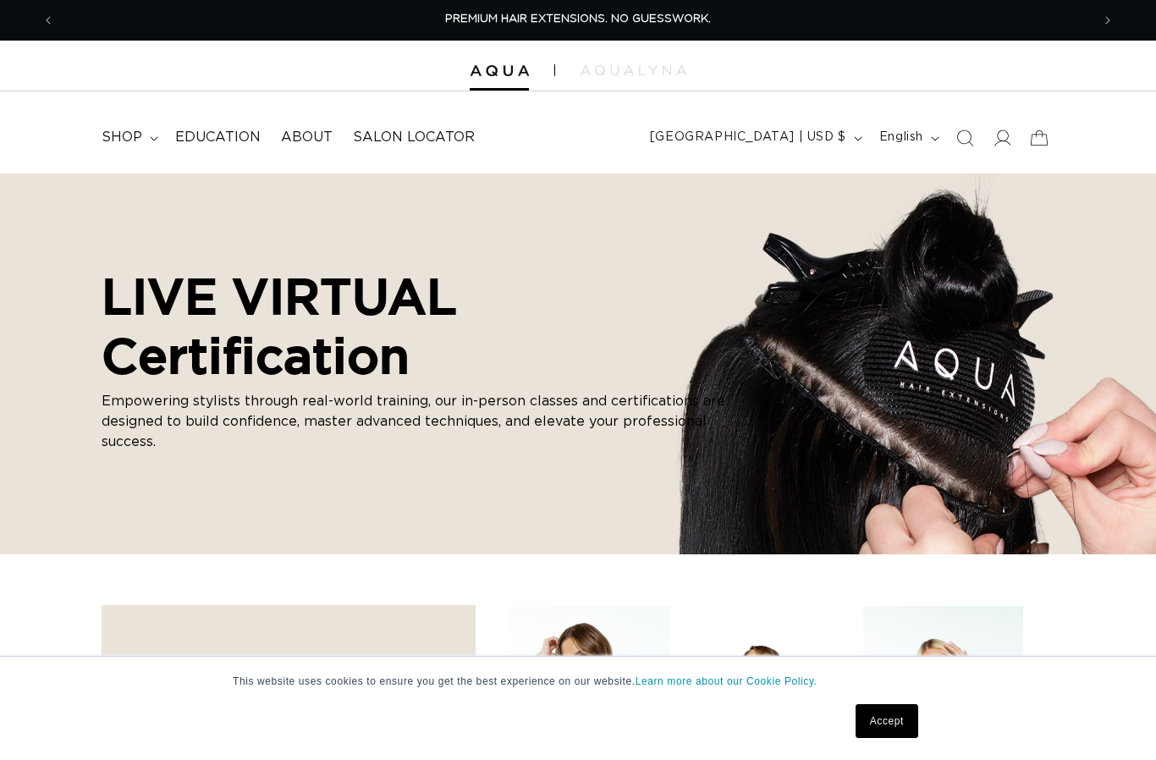 The height and width of the screenshot is (760, 1156). I want to click on a: Salon Locator, so click(414, 137).